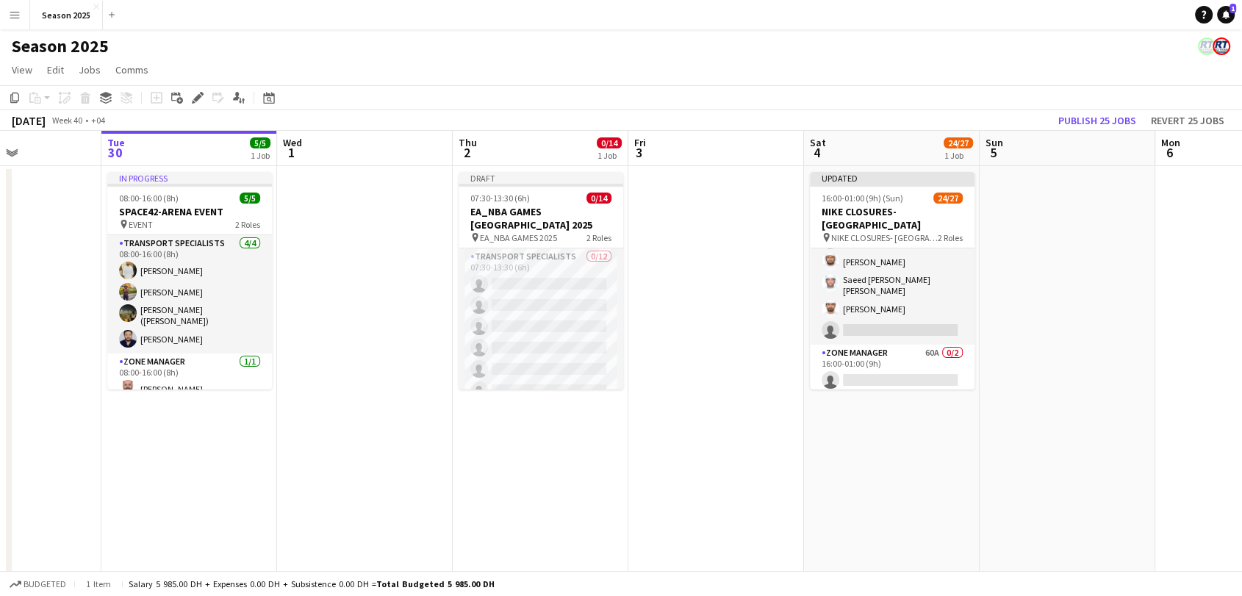 Image resolution: width=1242 pixels, height=596 pixels. Describe the element at coordinates (66, 15) in the screenshot. I see `button: Season 2025` at that location.